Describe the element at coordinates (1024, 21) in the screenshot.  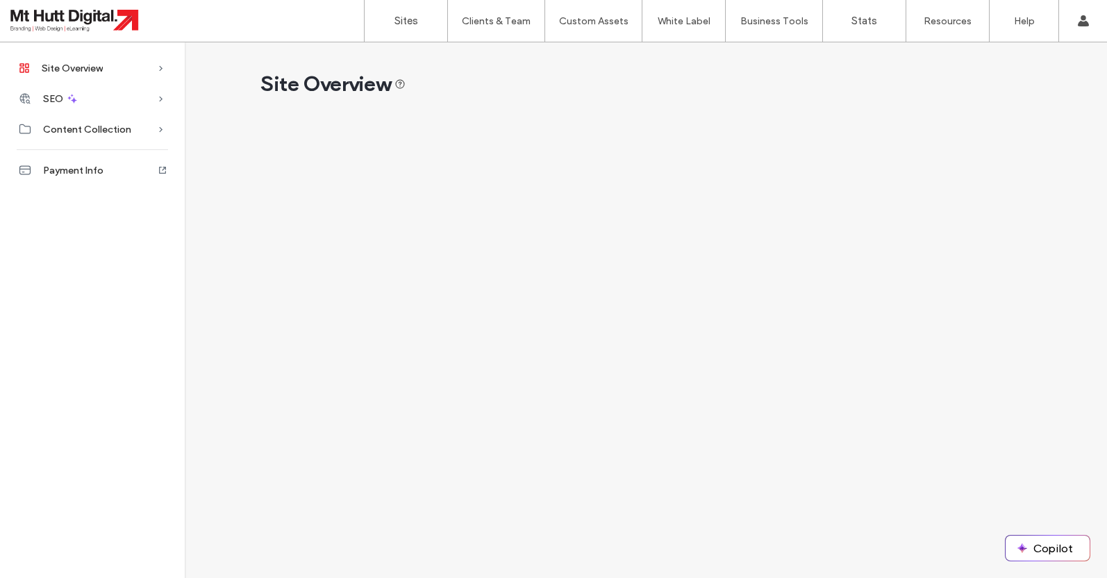
I see `label: Help` at that location.